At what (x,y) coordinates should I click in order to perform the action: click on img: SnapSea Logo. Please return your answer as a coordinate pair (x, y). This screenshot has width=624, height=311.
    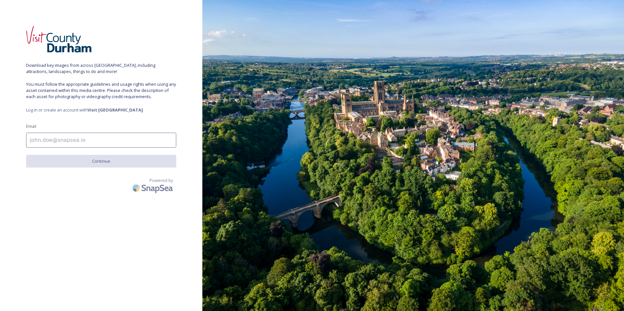
    Looking at the image, I should click on (153, 188).